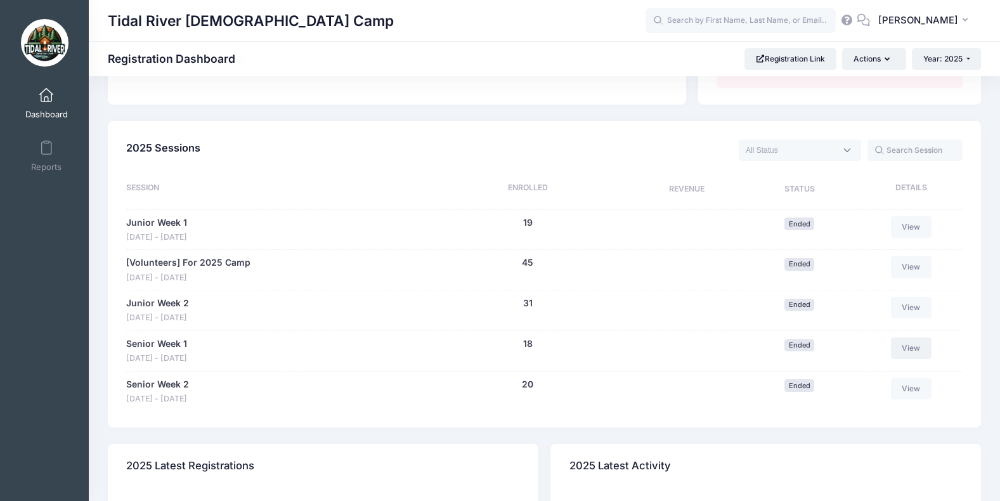 This screenshot has width=1000, height=501. What do you see at coordinates (528, 190) in the screenshot?
I see `div: Enrolled` at bounding box center [528, 190].